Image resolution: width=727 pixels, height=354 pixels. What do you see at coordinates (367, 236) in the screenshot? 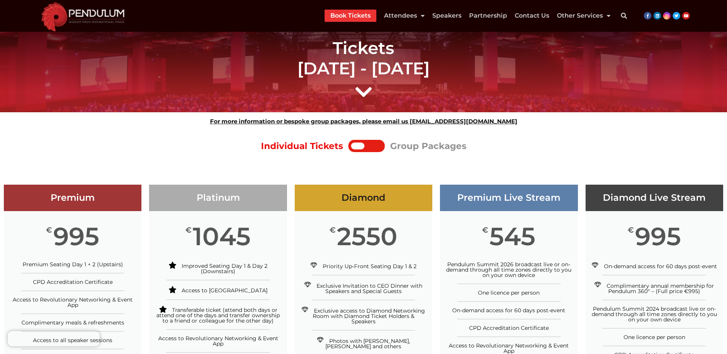
I see `span: 2550` at bounding box center [367, 236].